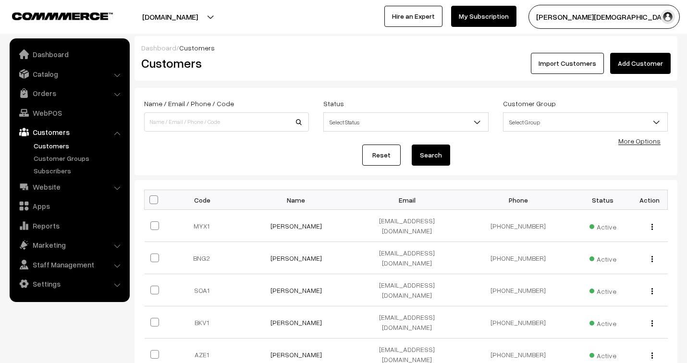 The width and height of the screenshot is (687, 363). What do you see at coordinates (69, 245) in the screenshot?
I see `a: Marketing` at bounding box center [69, 245].